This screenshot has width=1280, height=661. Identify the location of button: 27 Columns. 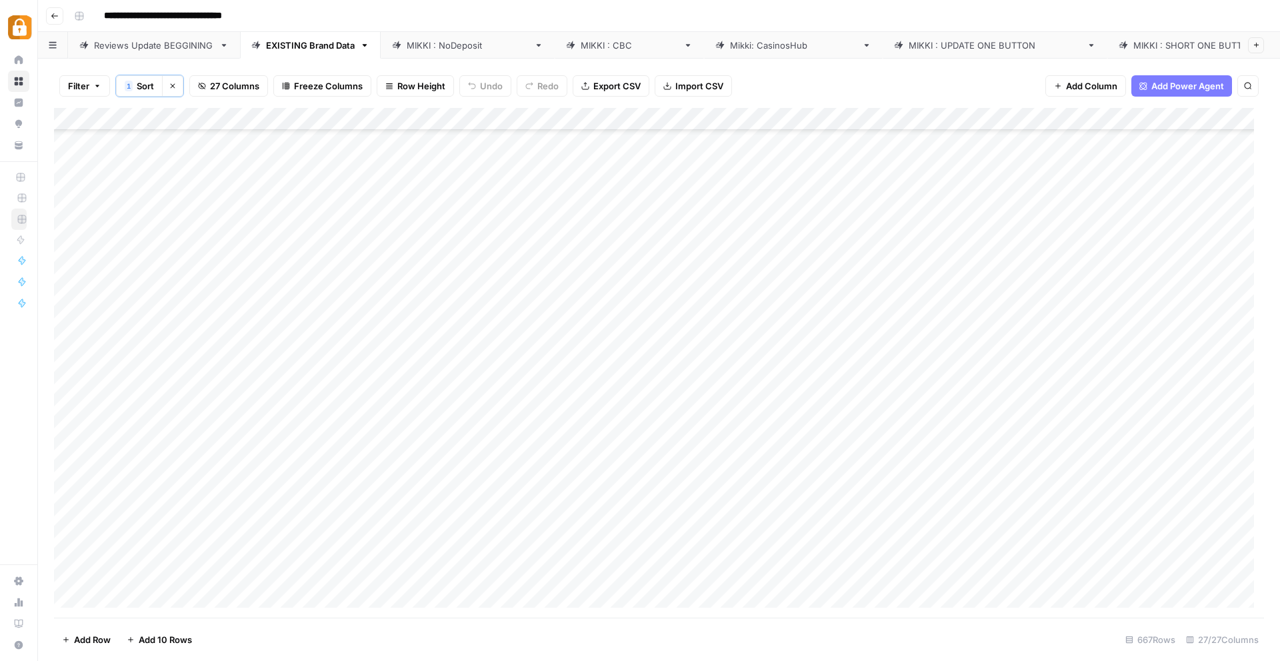
(229, 86).